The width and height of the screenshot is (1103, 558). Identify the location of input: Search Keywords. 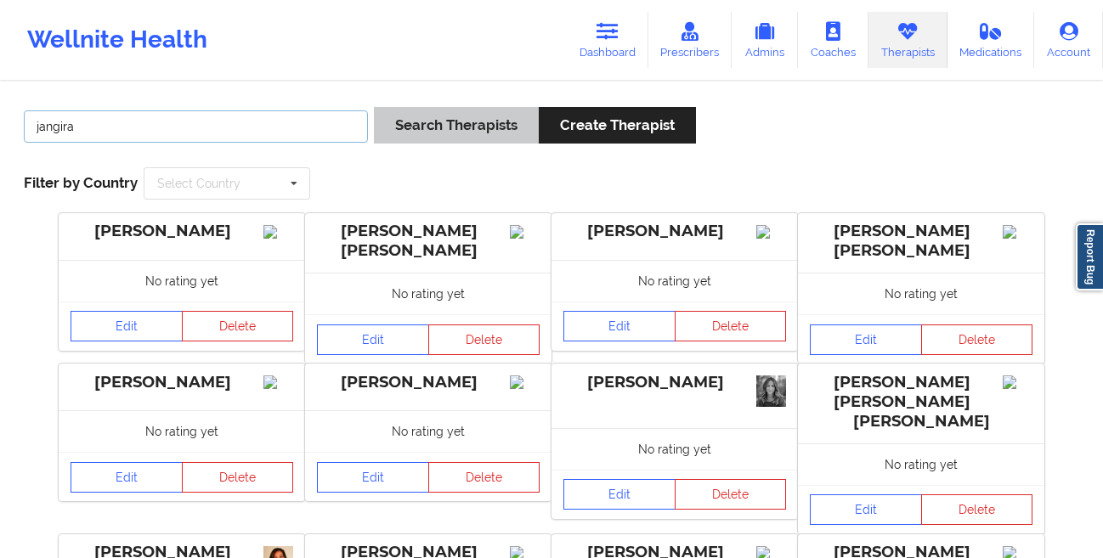
(195, 127).